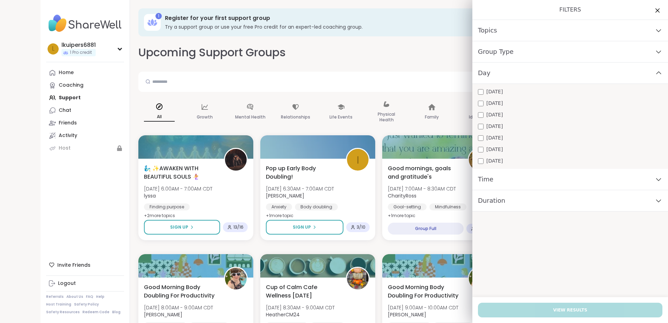 The height and width of the screenshot is (323, 668). What do you see at coordinates (341, 117) in the screenshot?
I see `p: Life Events` at bounding box center [341, 117].